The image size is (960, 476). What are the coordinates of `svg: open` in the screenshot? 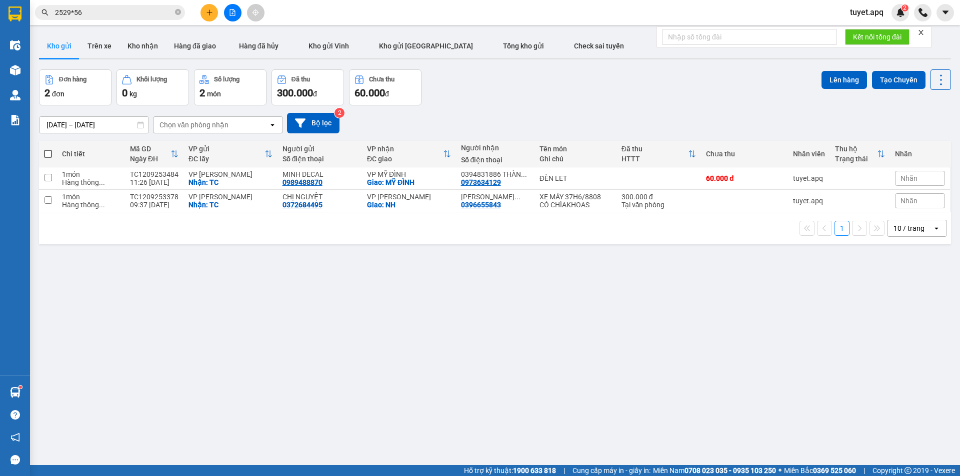 It's located at (936, 228).